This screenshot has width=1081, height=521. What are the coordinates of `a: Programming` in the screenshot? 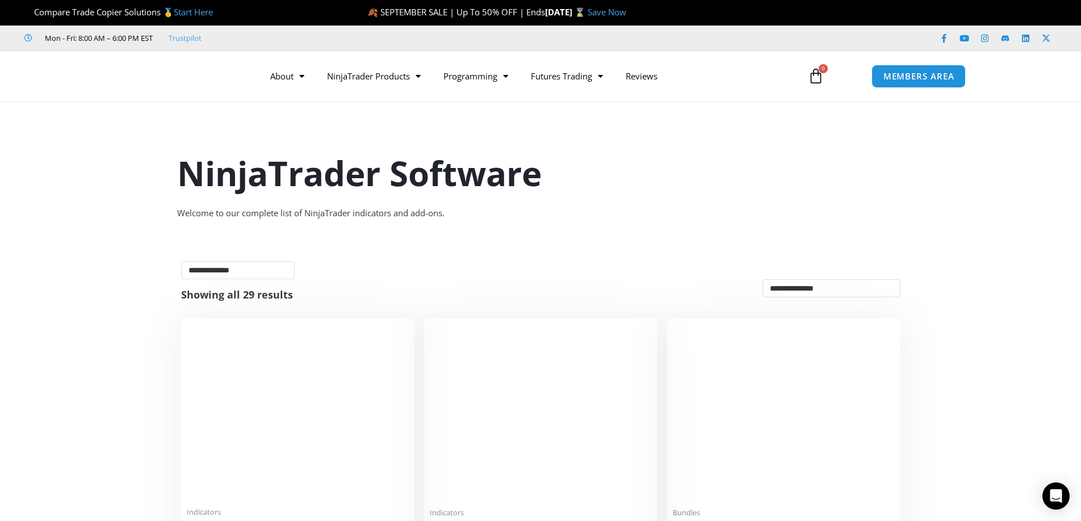 It's located at (476, 76).